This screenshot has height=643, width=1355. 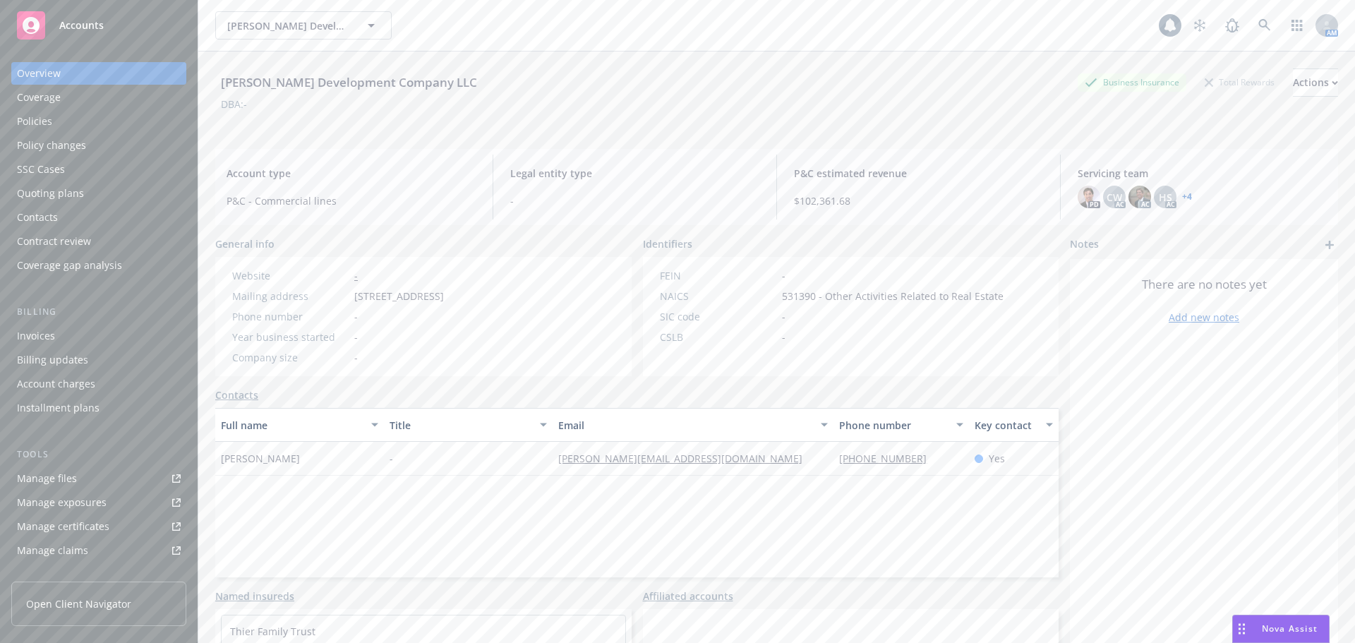 I want to click on a: Coverage, so click(x=99, y=97).